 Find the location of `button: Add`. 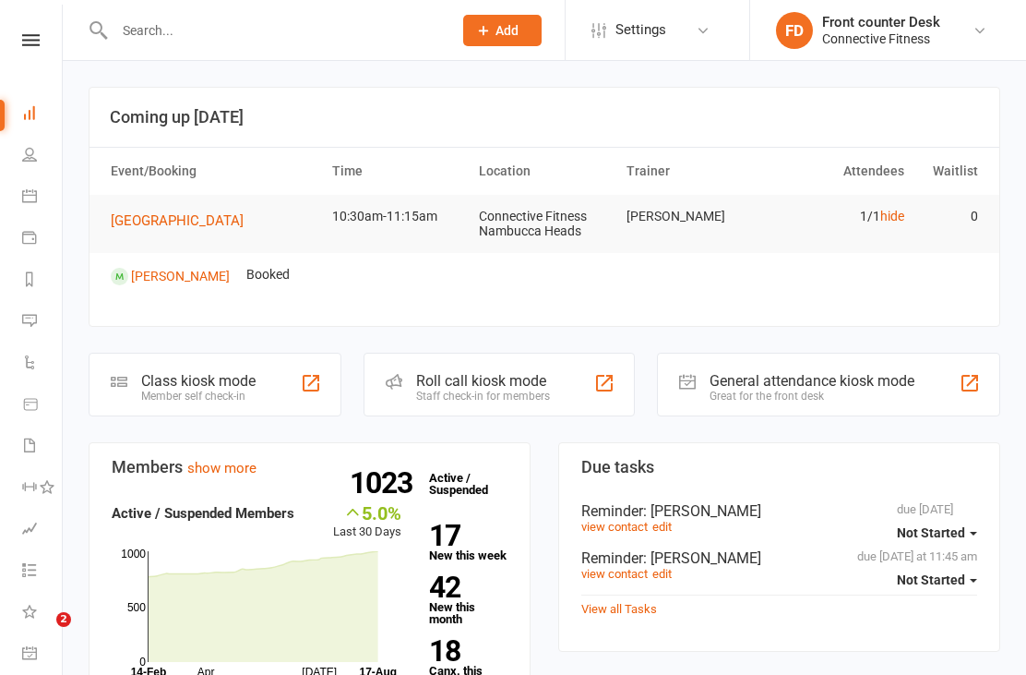

button: Add is located at coordinates (502, 30).